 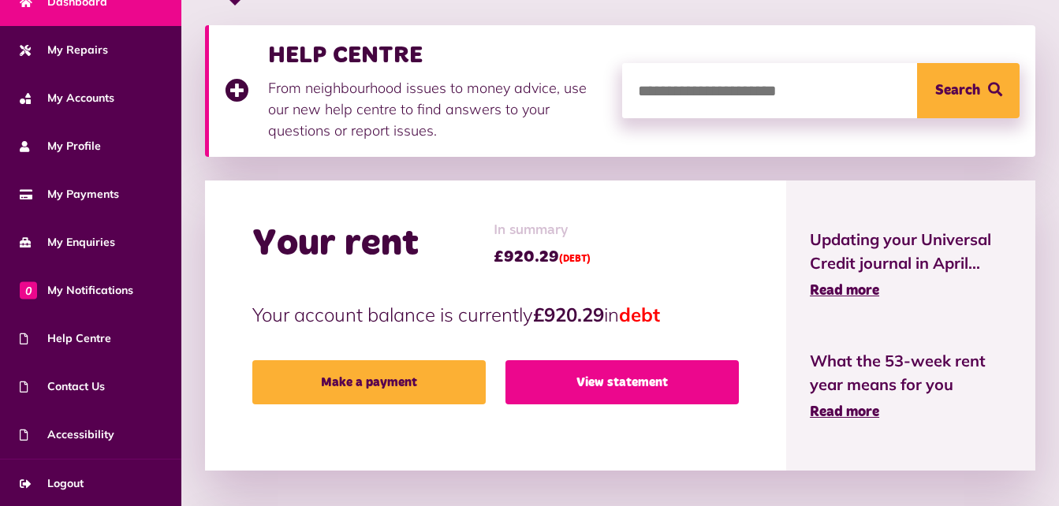 What do you see at coordinates (28, 290) in the screenshot?
I see `span: 0` at bounding box center [28, 290].